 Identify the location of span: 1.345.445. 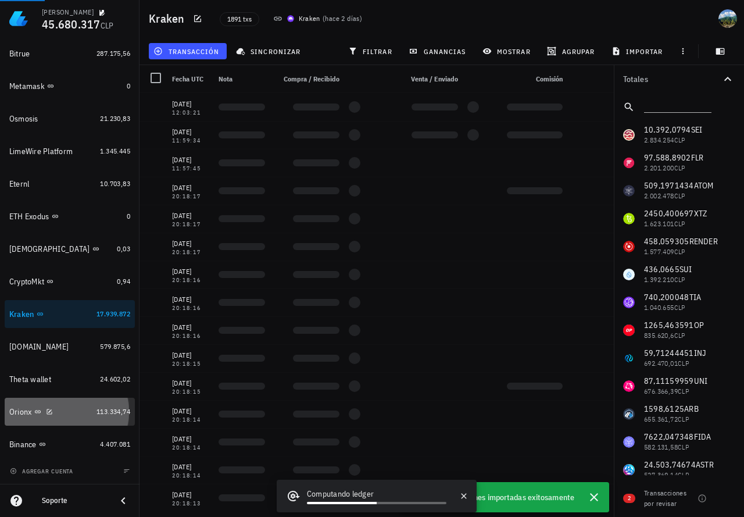
(115, 150).